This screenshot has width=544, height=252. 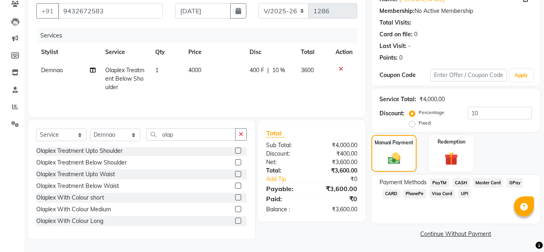 I want to click on th: Stylist, so click(x=68, y=52).